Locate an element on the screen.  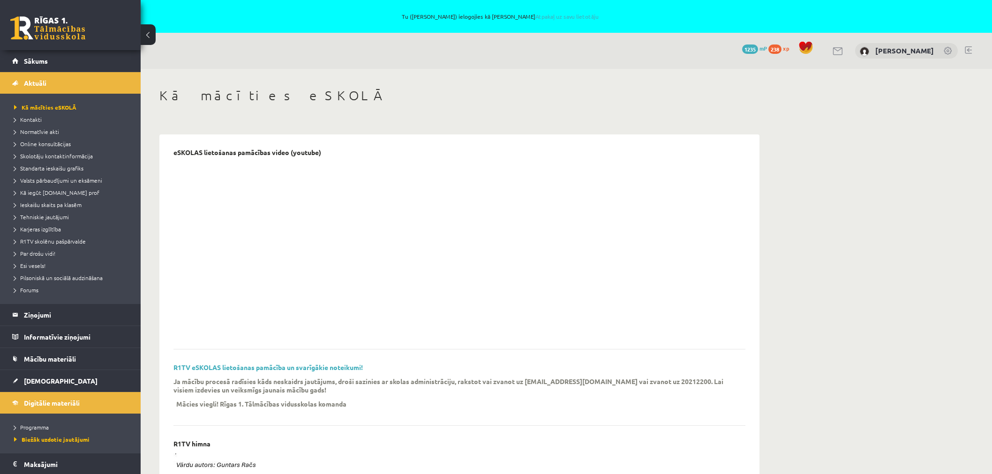
span: Aktuāli is located at coordinates (35, 83).